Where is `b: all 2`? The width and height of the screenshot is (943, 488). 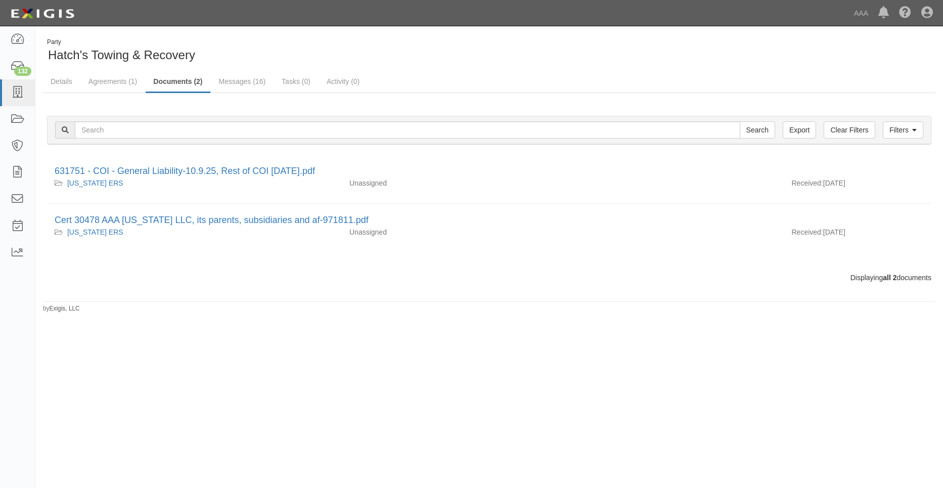 b: all 2 is located at coordinates (890, 278).